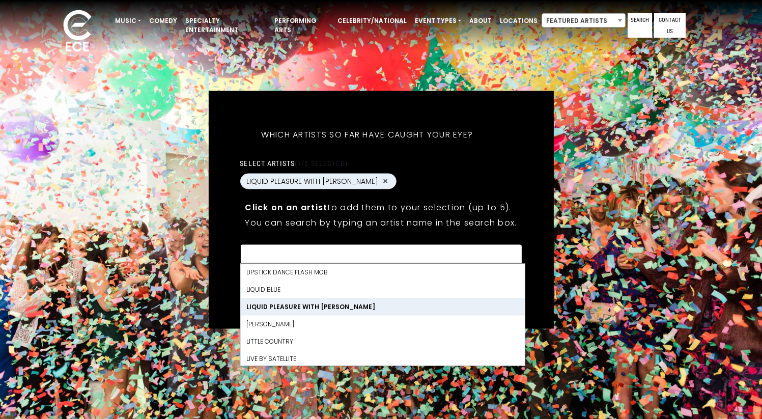  Describe the element at coordinates (163, 21) in the screenshot. I see `a: Comedy` at that location.